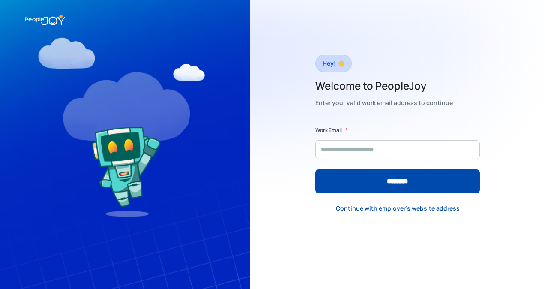  Describe the element at coordinates (398, 208) in the screenshot. I see `div: Continue with employer's website address` at that location.